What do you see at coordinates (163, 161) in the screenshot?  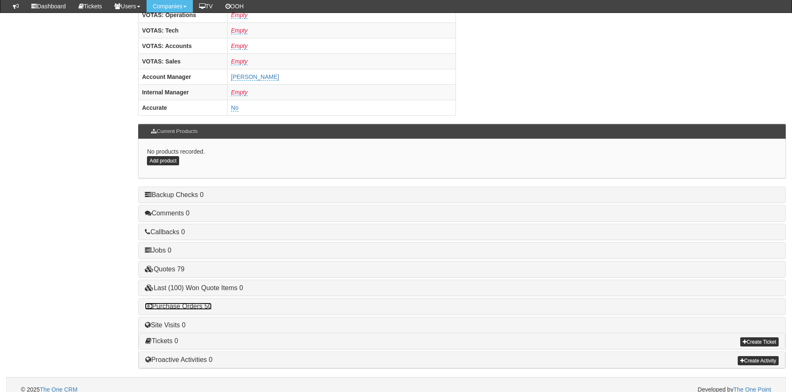 I see `a: Add product` at bounding box center [163, 161].